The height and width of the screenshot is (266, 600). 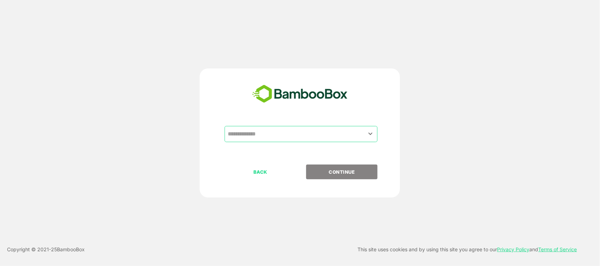 What do you see at coordinates (260, 172) in the screenshot?
I see `p: BACK` at bounding box center [260, 172].